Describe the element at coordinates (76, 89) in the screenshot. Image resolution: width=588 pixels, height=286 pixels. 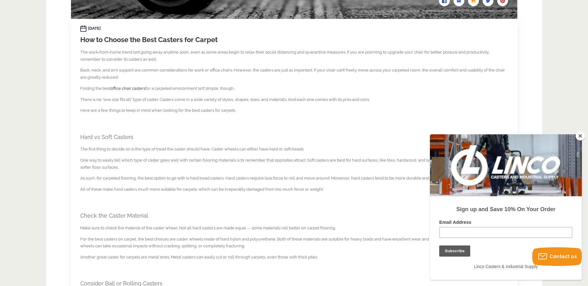
I see `label: Email Address` at that location.